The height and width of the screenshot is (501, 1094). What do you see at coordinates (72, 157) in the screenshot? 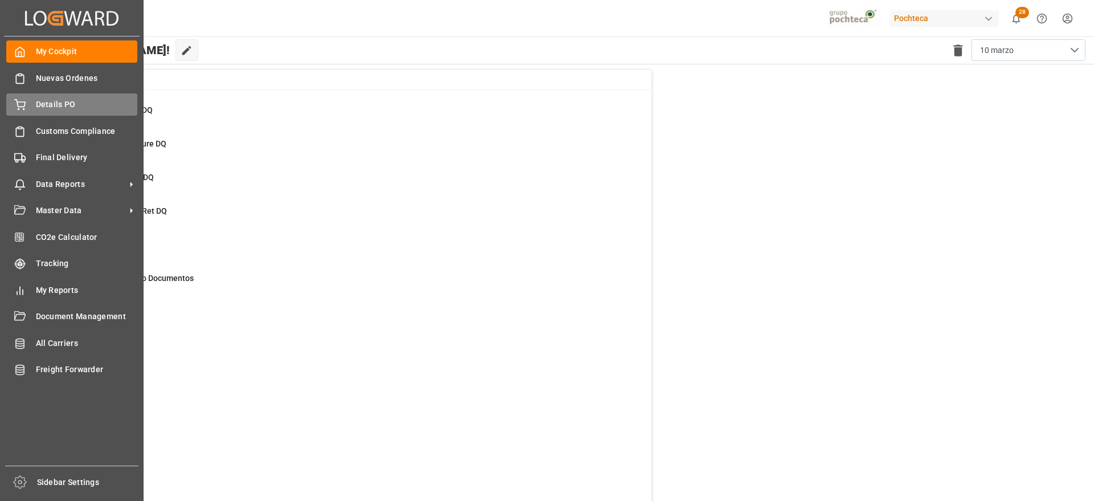
I see `a: Final Delivery` at bounding box center [72, 157].